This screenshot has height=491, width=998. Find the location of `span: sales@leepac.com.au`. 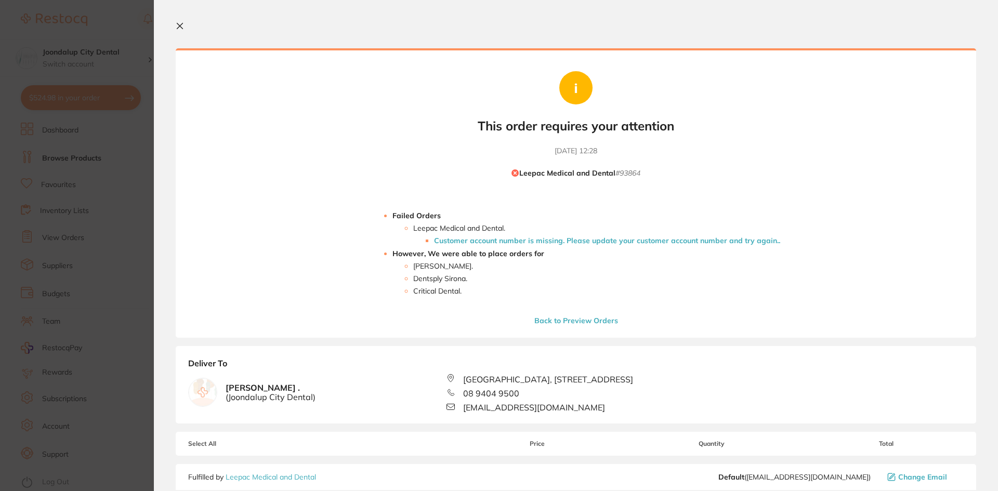

span: sales@leepac.com.au is located at coordinates (794, 477).